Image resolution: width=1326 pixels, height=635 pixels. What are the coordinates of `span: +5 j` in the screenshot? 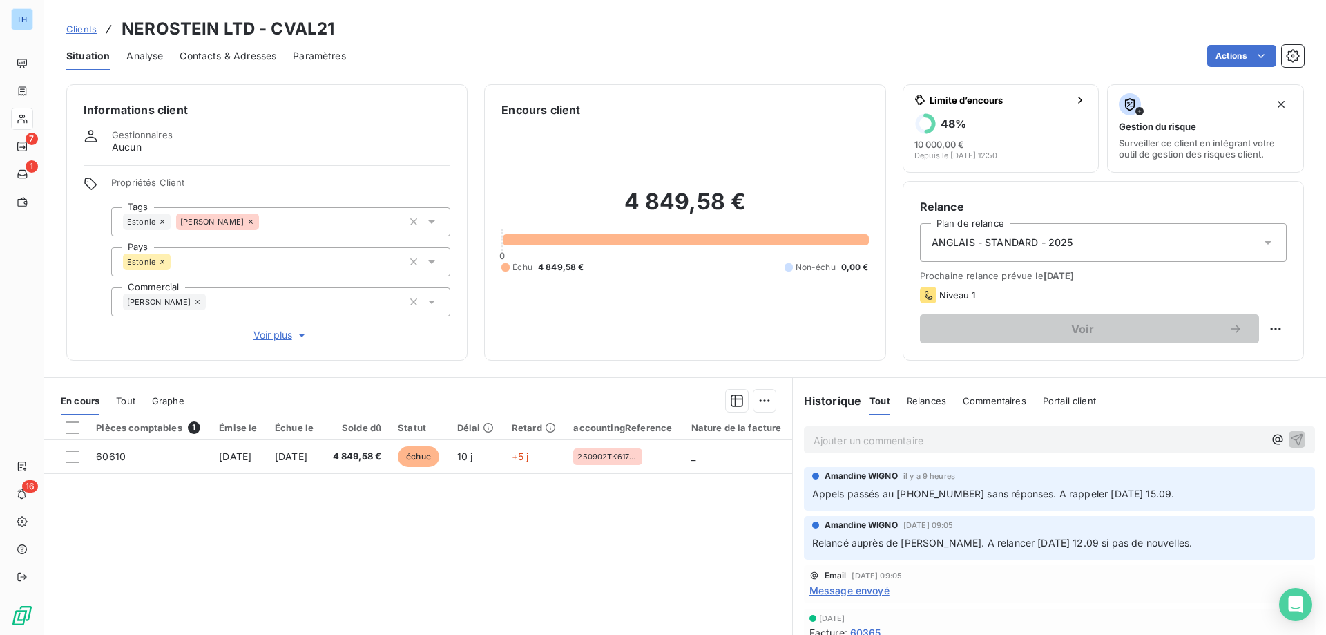 It's located at (520, 456).